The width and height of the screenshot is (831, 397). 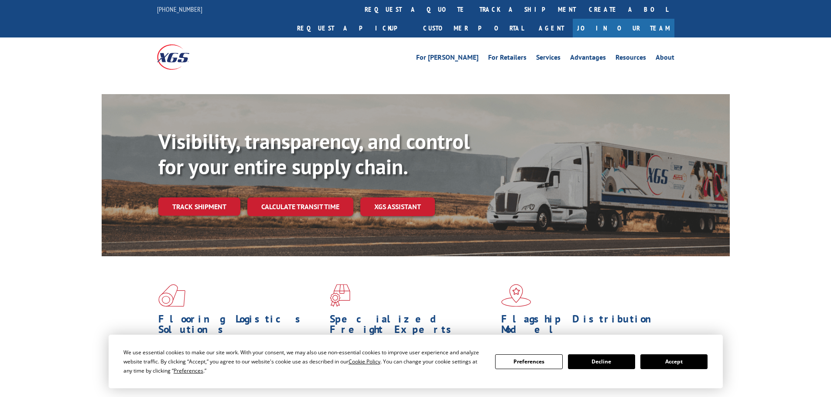 What do you see at coordinates (340, 296) in the screenshot?
I see `img: xgs-icon-focused-on-flooring-red` at bounding box center [340, 296].